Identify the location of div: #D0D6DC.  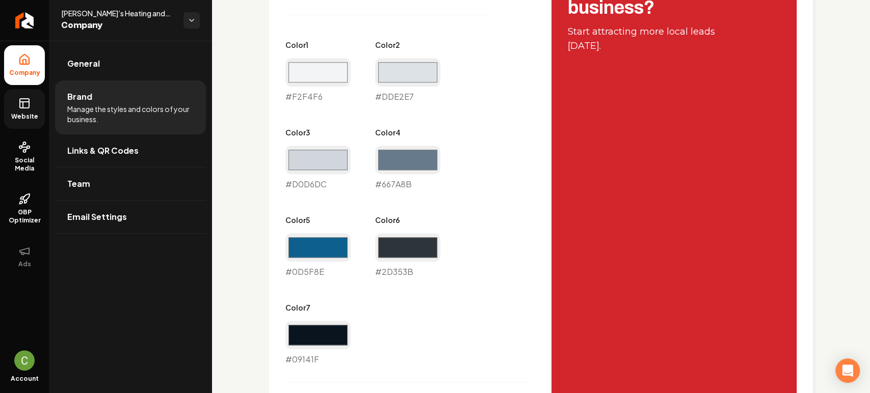
(318, 168).